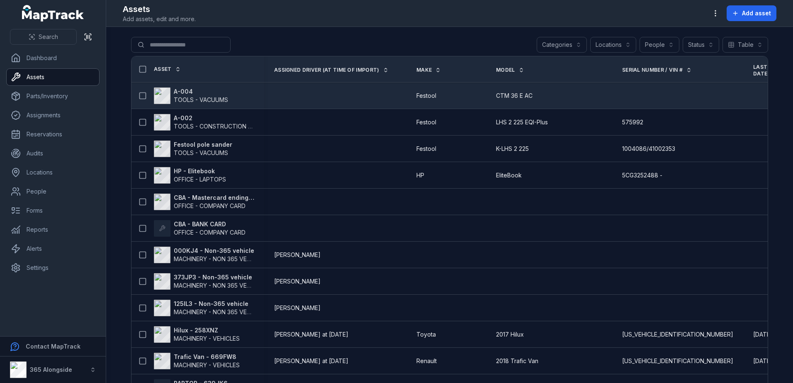 This screenshot has height=383, width=793. I want to click on strong: Trafic Van - 669FW8, so click(207, 357).